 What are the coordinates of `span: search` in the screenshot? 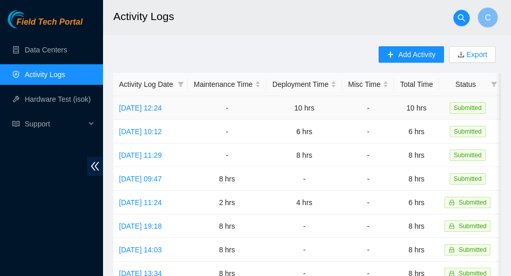 It's located at (461, 18).